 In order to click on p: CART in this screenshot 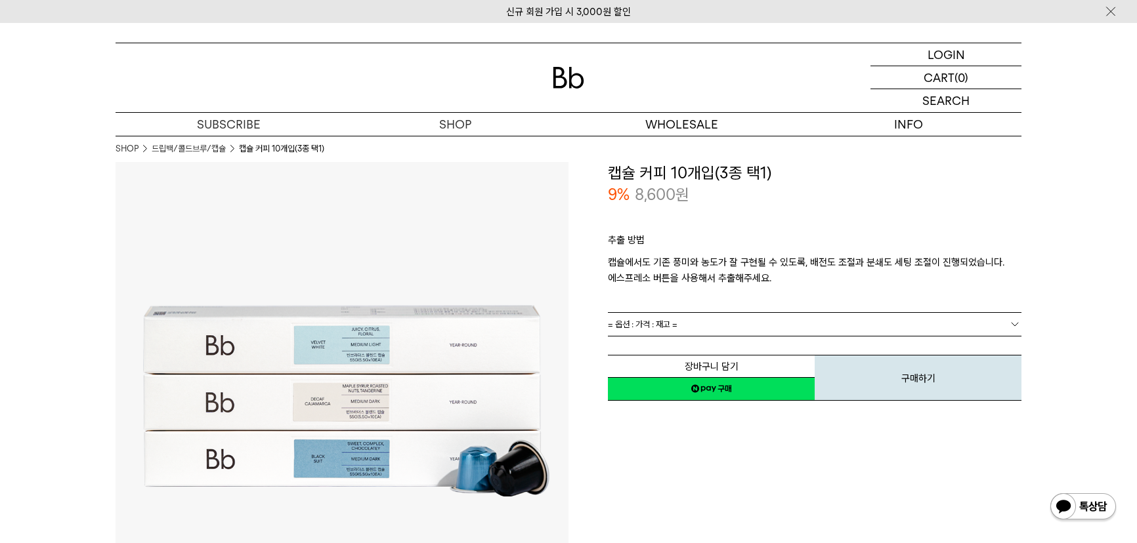, I will do `click(938, 77)`.